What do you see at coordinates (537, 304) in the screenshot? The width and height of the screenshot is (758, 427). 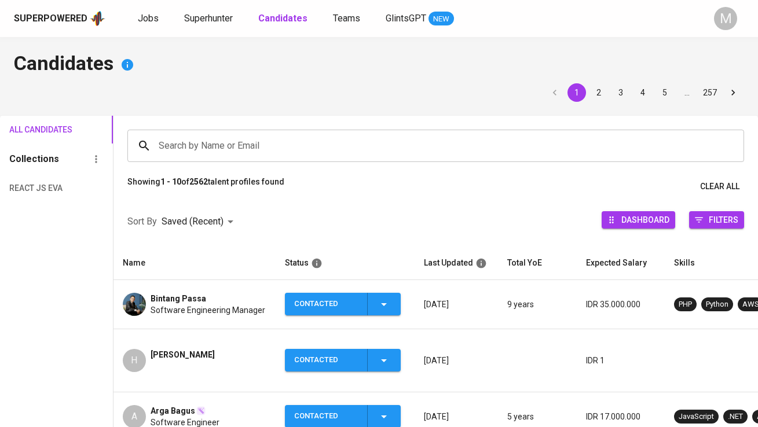 I see `p: 9 years` at bounding box center [537, 304].